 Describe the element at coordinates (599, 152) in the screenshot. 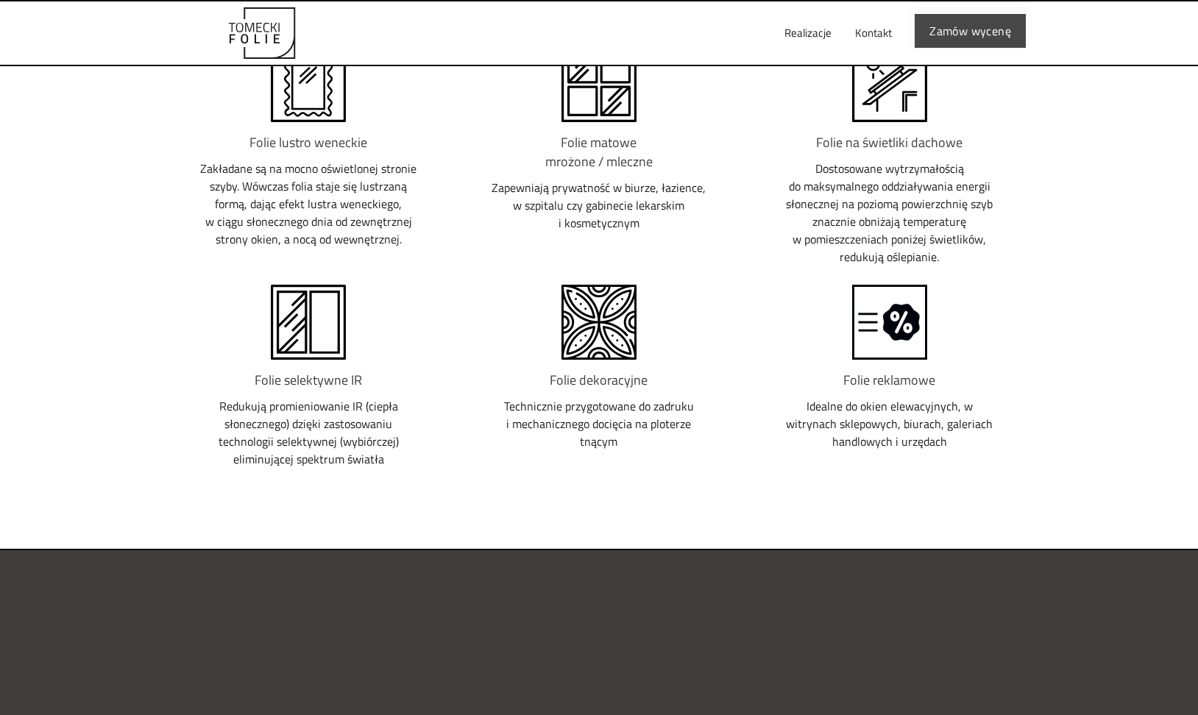

I see `h6: Folie matowe mrożone / mleczne` at that location.